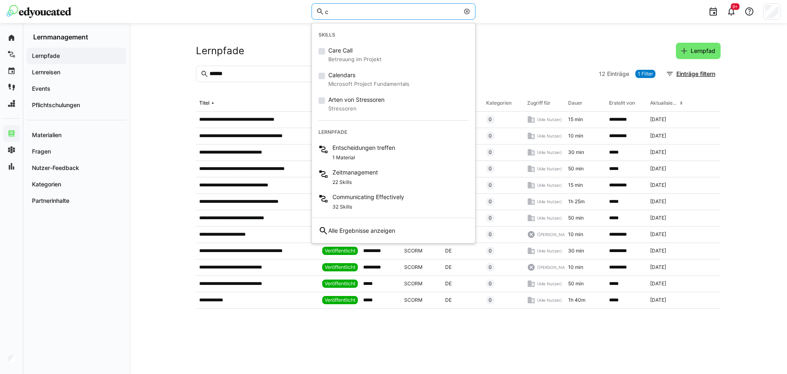 The width and height of the screenshot is (787, 374). Describe the element at coordinates (356, 109) in the screenshot. I see `small: Stressoren` at that location.